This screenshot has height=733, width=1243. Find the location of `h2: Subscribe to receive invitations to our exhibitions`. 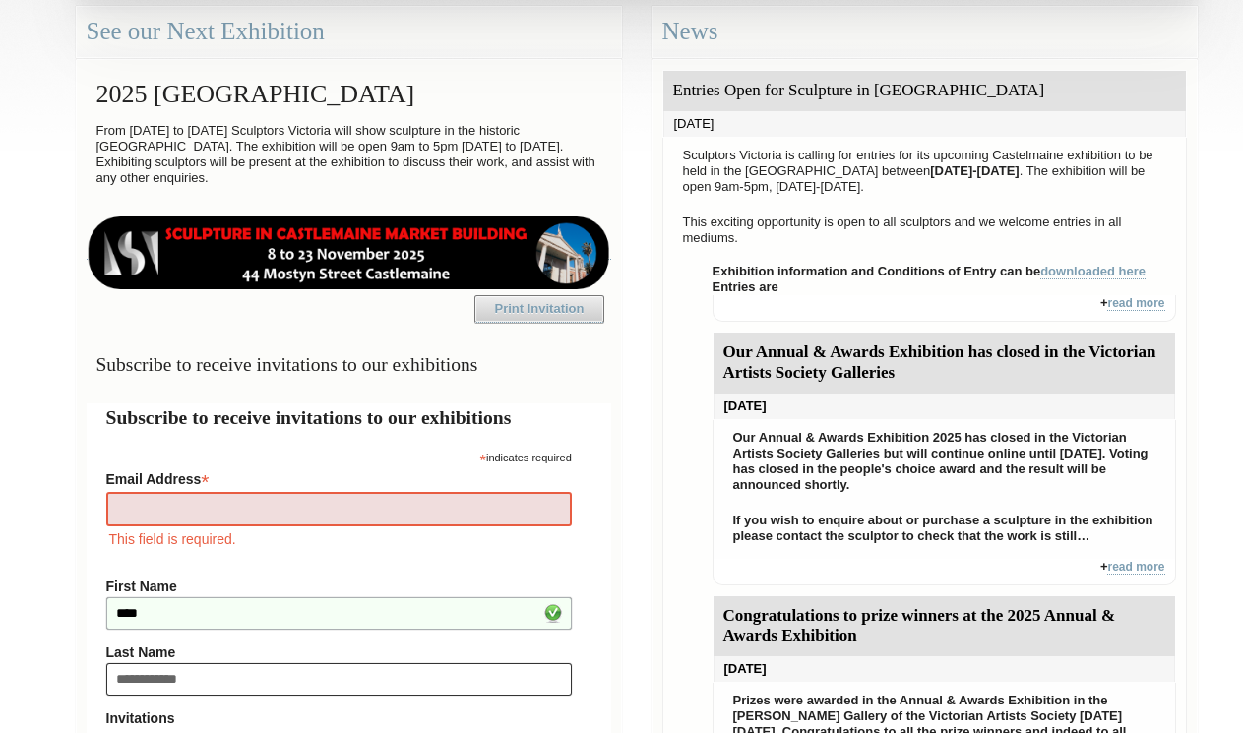

h2: Subscribe to receive invitations to our exhibitions is located at coordinates (348, 417).